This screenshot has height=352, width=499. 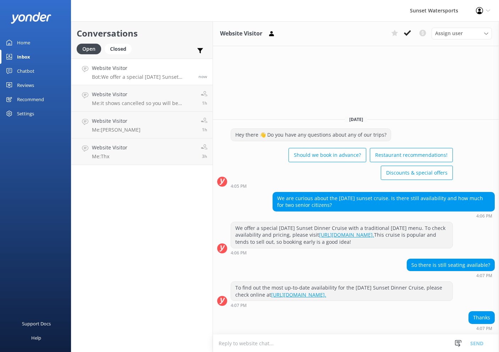 What do you see at coordinates (451, 265) in the screenshot?
I see `div: So there is still seating available?` at bounding box center [451, 265].